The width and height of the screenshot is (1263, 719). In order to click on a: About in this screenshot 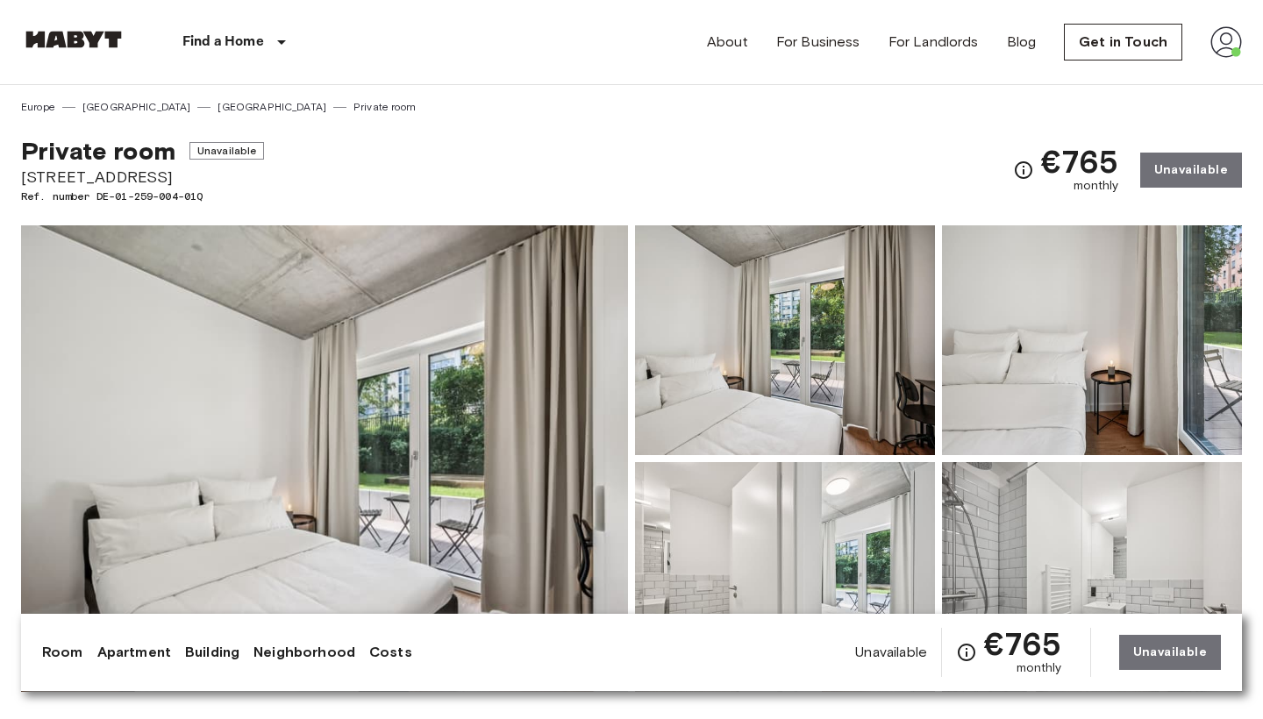, I will do `click(727, 42)`.